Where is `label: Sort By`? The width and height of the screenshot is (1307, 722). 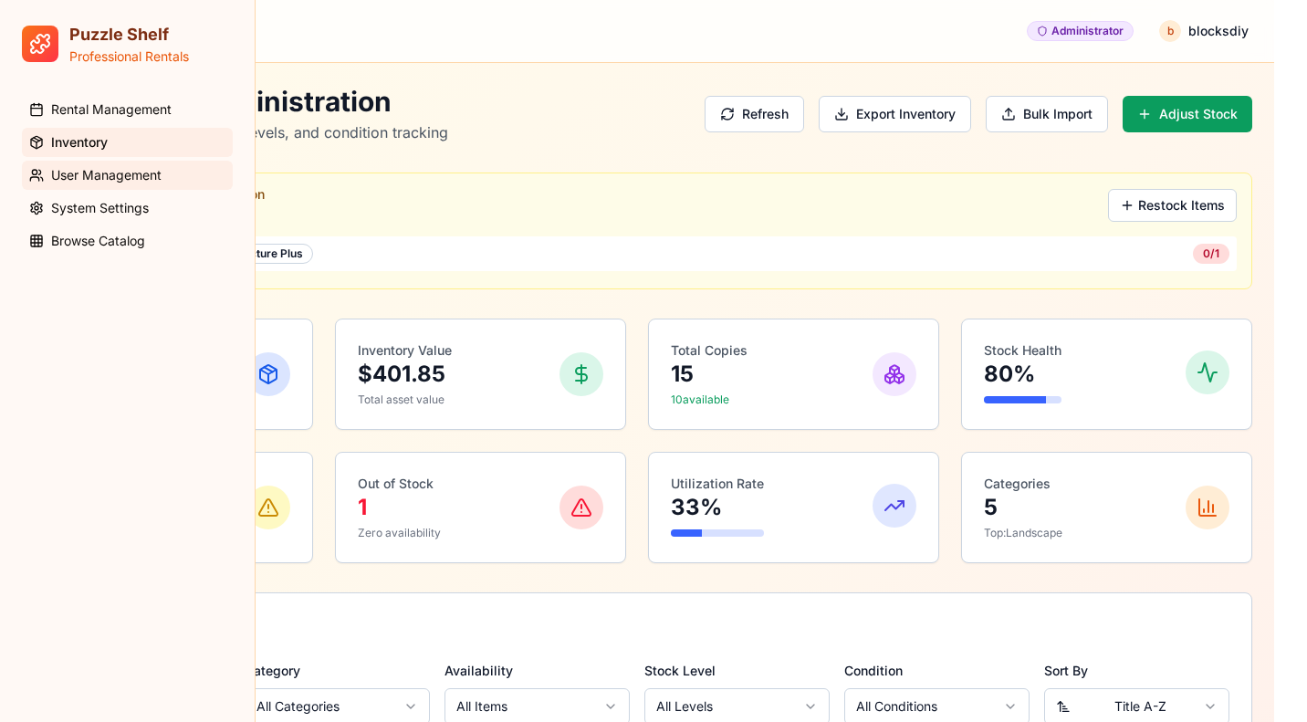
label: Sort By is located at coordinates (1066, 670).